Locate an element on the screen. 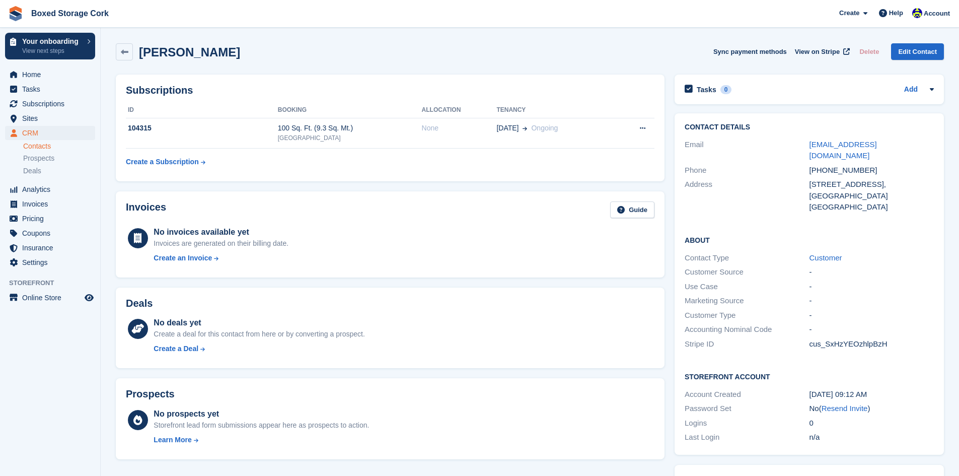 The height and width of the screenshot is (476, 959). a: Contacts is located at coordinates (59, 146).